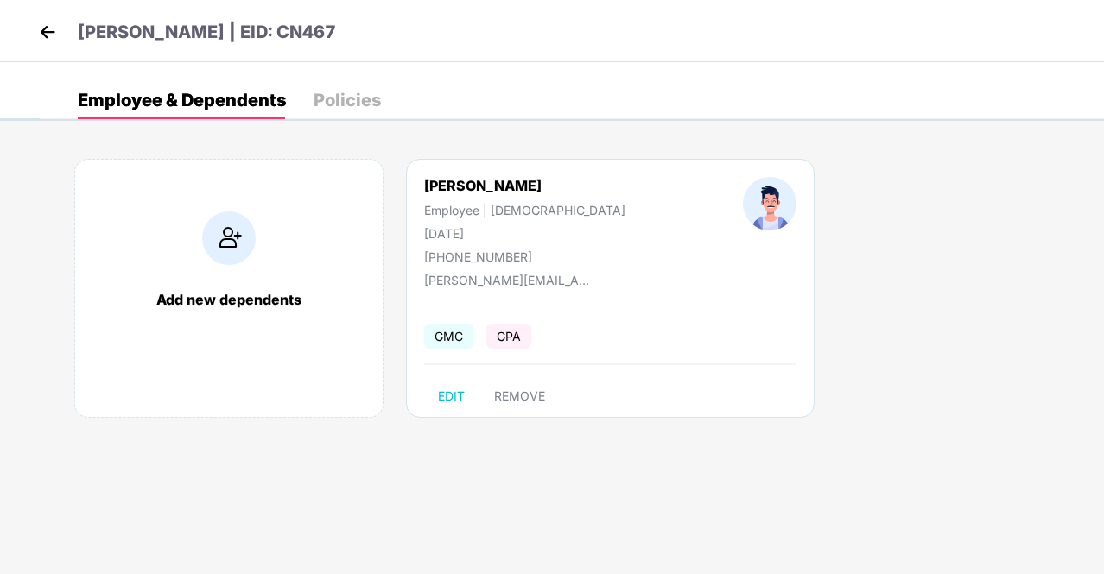  I want to click on img: profileImage, so click(770, 204).